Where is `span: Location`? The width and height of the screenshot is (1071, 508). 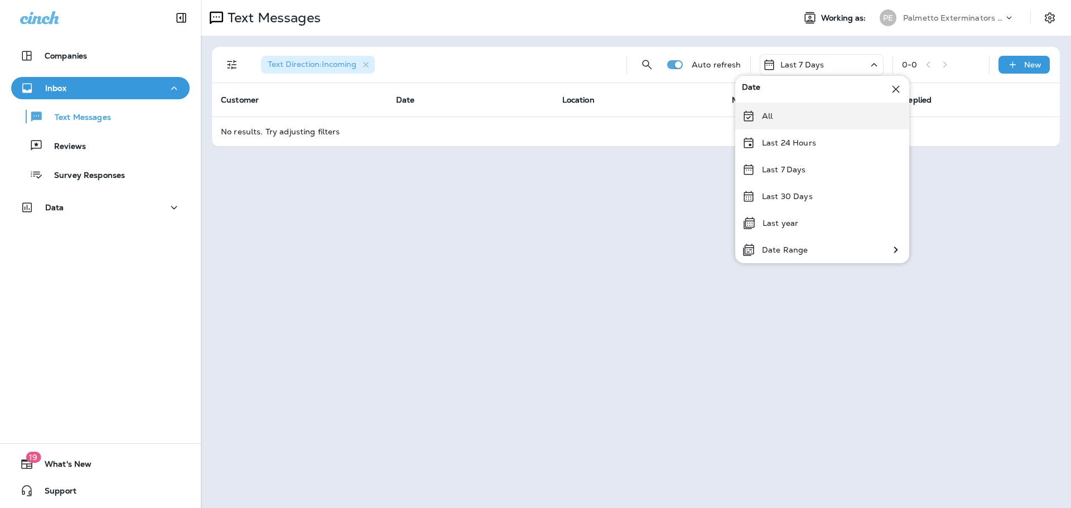
span: Location is located at coordinates (578, 100).